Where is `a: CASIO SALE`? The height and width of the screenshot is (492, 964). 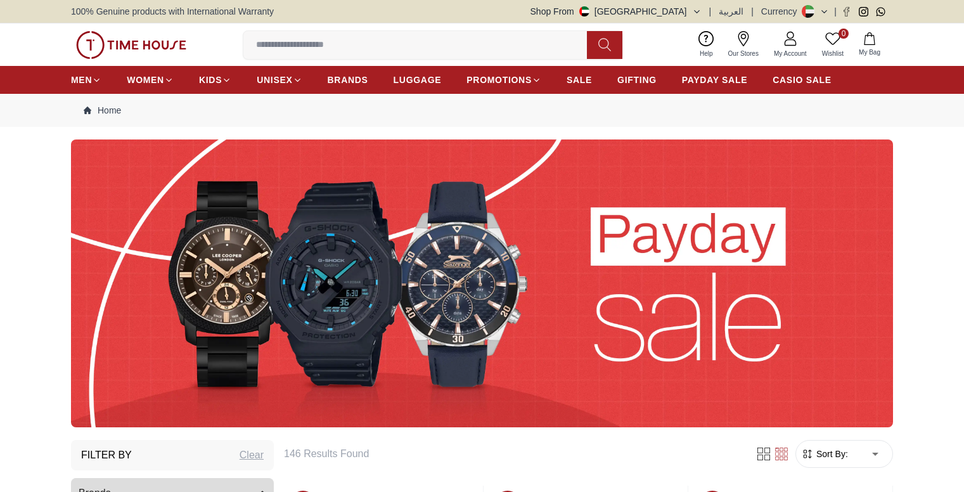
a: CASIO SALE is located at coordinates (802, 80).